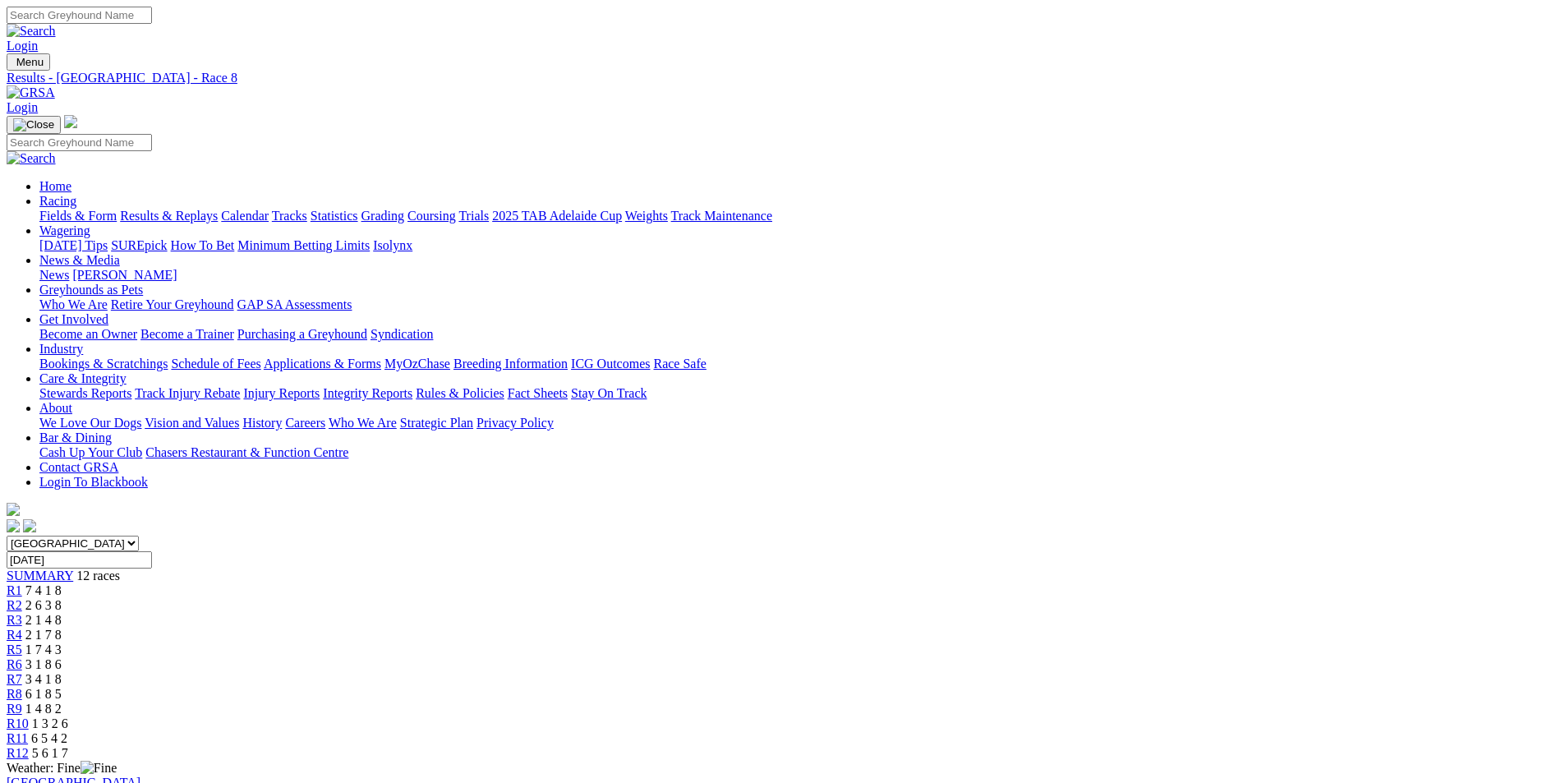 Image resolution: width=1565 pixels, height=783 pixels. What do you see at coordinates (14, 664) in the screenshot?
I see `span: R6` at bounding box center [14, 664].